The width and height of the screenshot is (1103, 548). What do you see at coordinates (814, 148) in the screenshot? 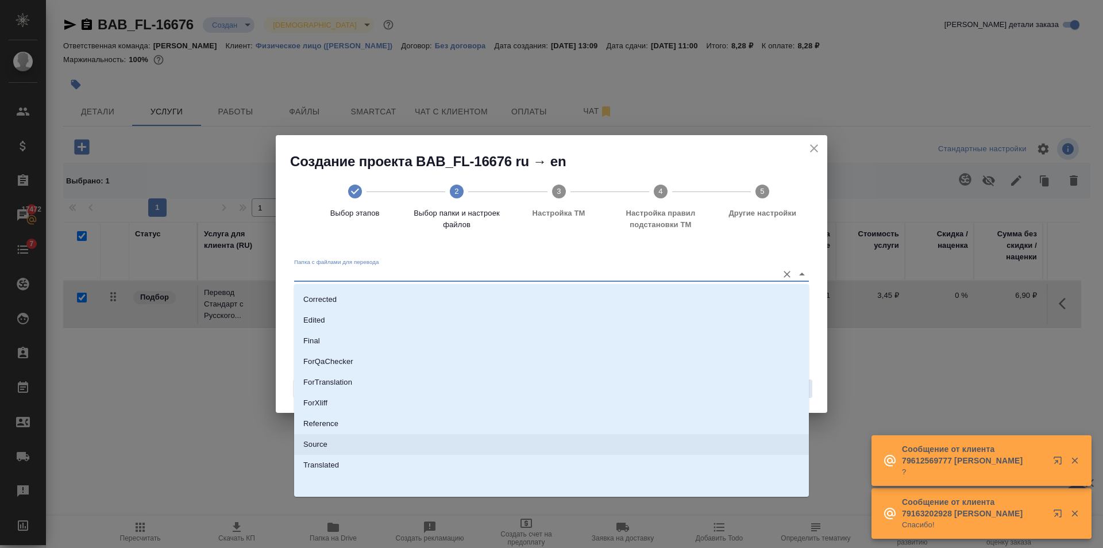
I see `button: close` at bounding box center [814, 148].